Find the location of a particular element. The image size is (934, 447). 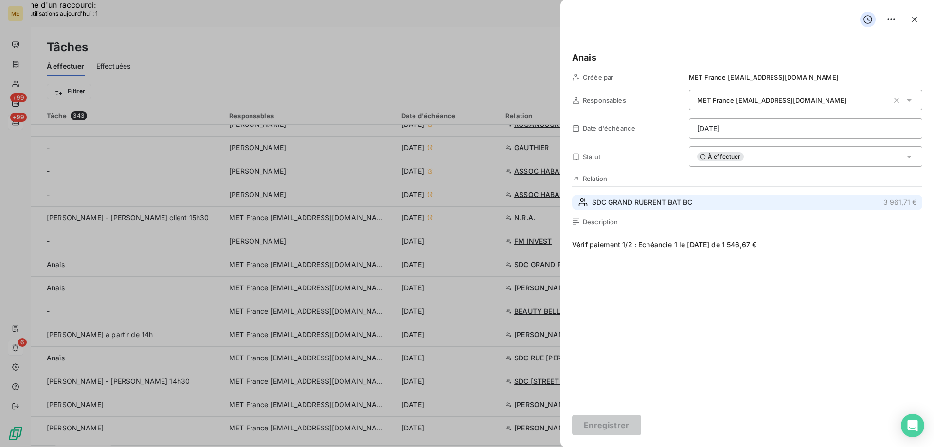

button: Enregistrer is located at coordinates (607, 425).